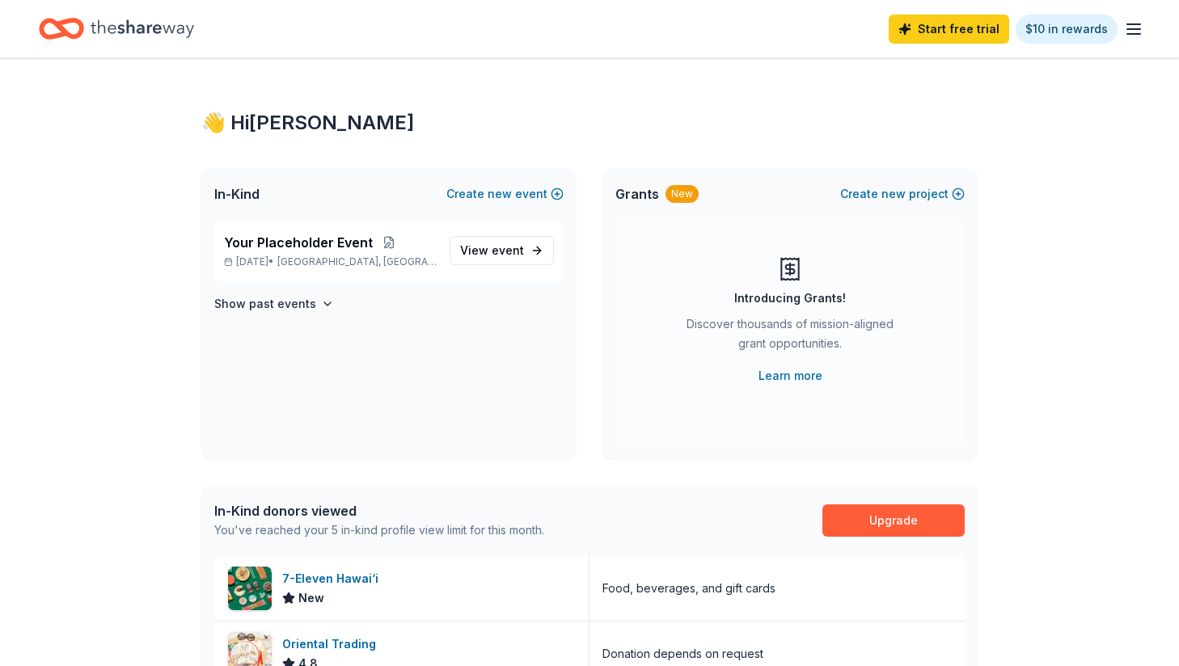 This screenshot has height=666, width=1179. I want to click on a: Start free trial, so click(948, 29).